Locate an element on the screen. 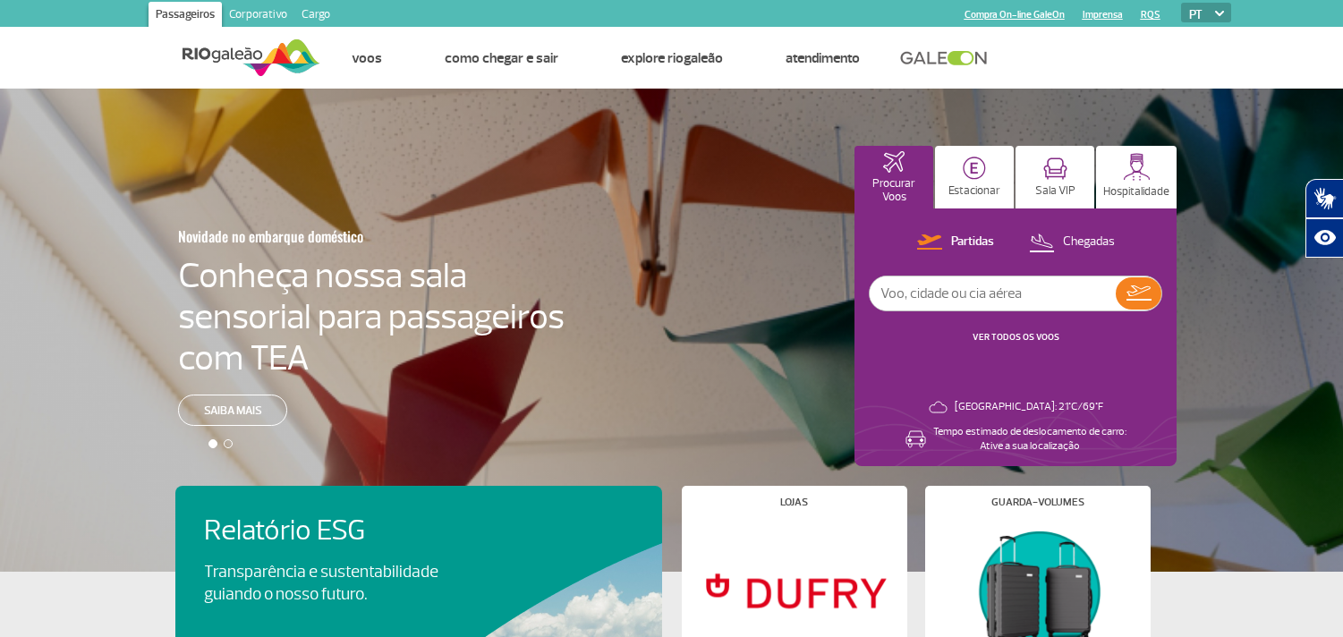  button: VER TODOS OS VOOS is located at coordinates (1016, 337).